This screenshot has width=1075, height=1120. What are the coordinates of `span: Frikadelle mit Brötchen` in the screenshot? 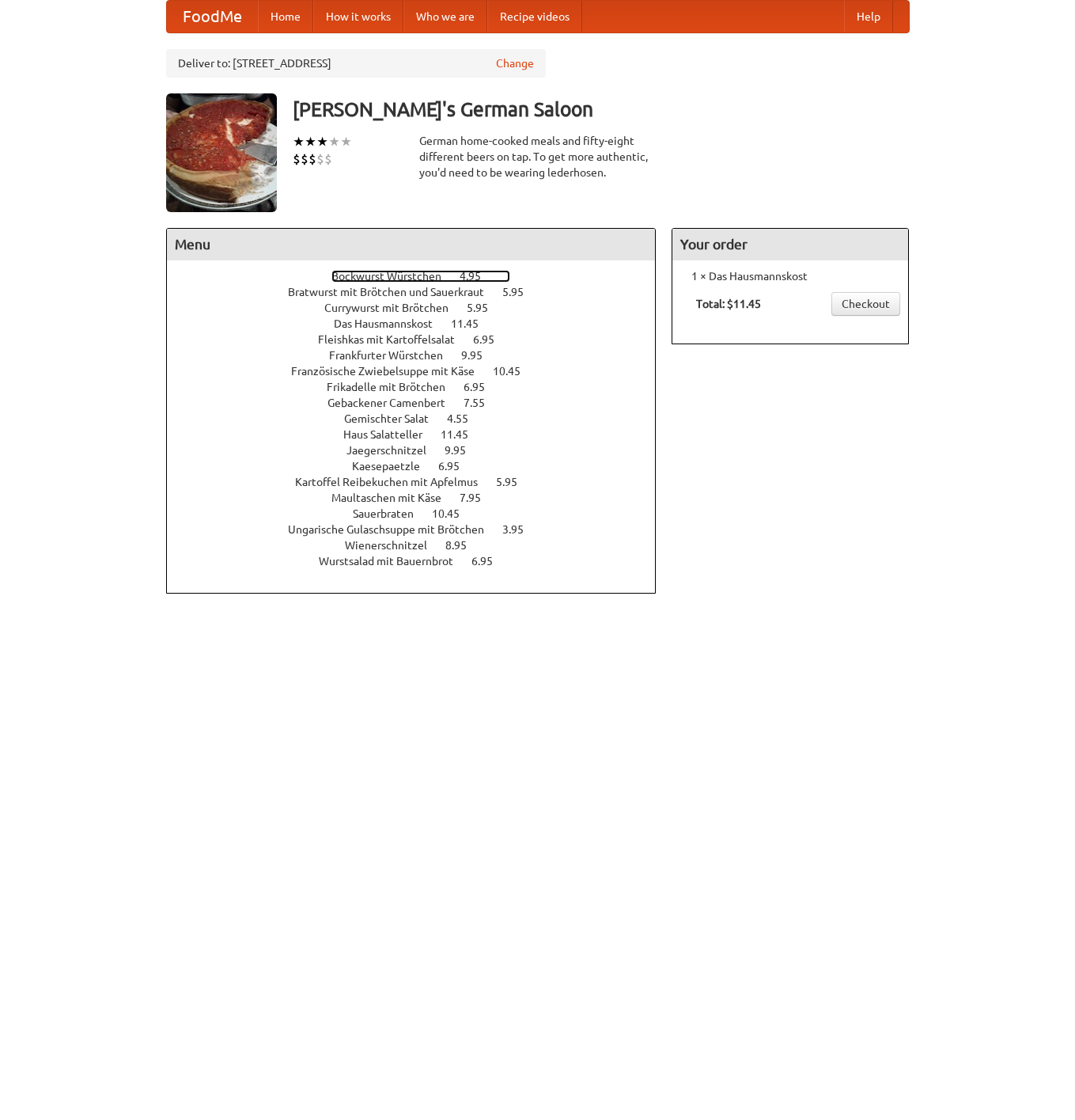 It's located at (394, 387).